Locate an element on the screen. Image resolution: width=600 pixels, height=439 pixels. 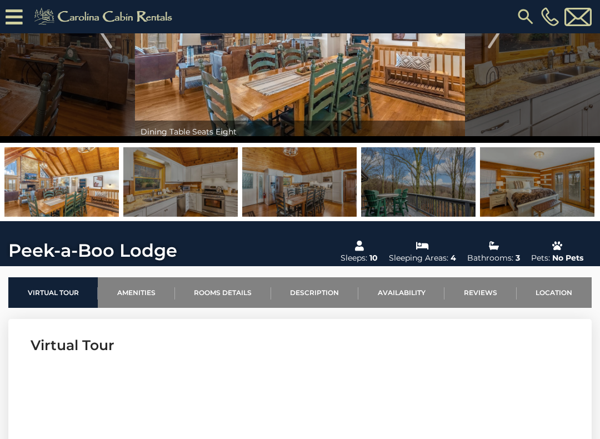
div: Dining Table Seats Eight is located at coordinates (300, 132).